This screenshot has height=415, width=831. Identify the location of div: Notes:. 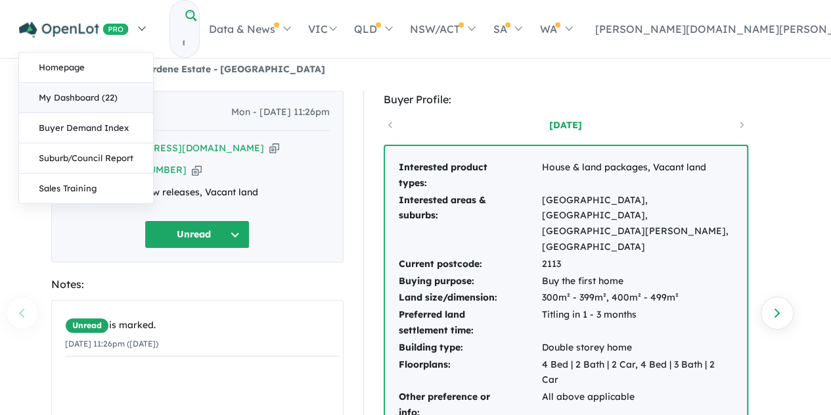
(197, 284).